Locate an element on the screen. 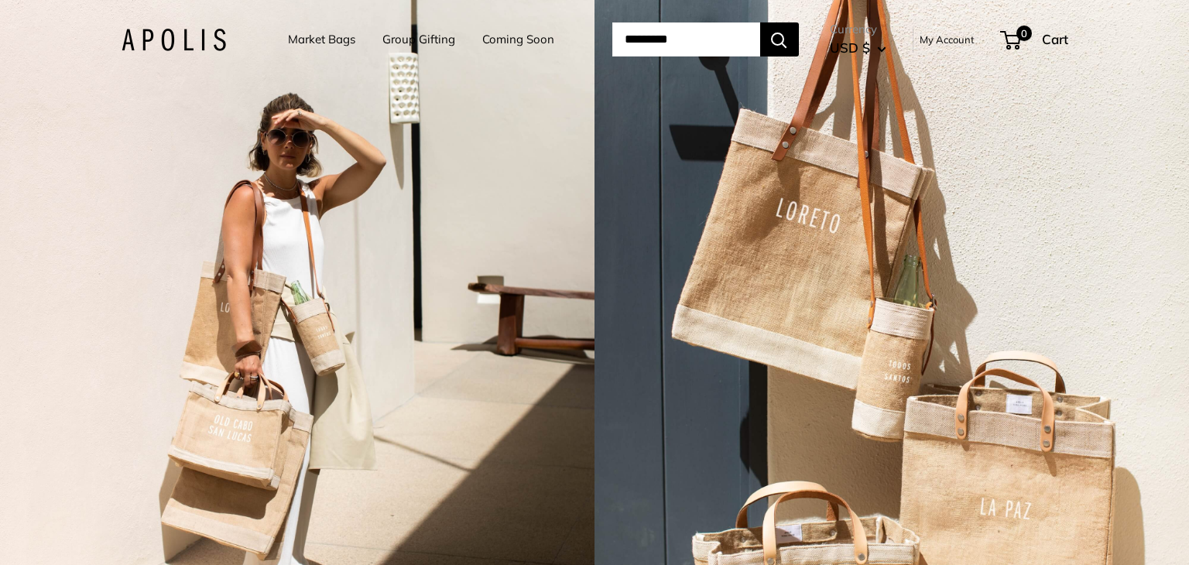  a: Market Bags is located at coordinates (321, 39).